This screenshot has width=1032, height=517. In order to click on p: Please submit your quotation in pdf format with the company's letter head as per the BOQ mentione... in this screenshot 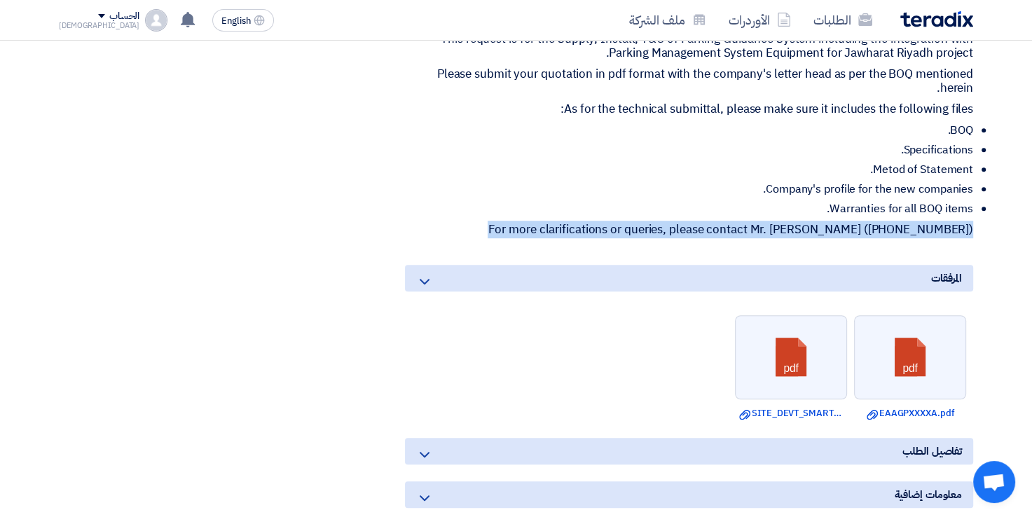, I will do `click(689, 81)`.